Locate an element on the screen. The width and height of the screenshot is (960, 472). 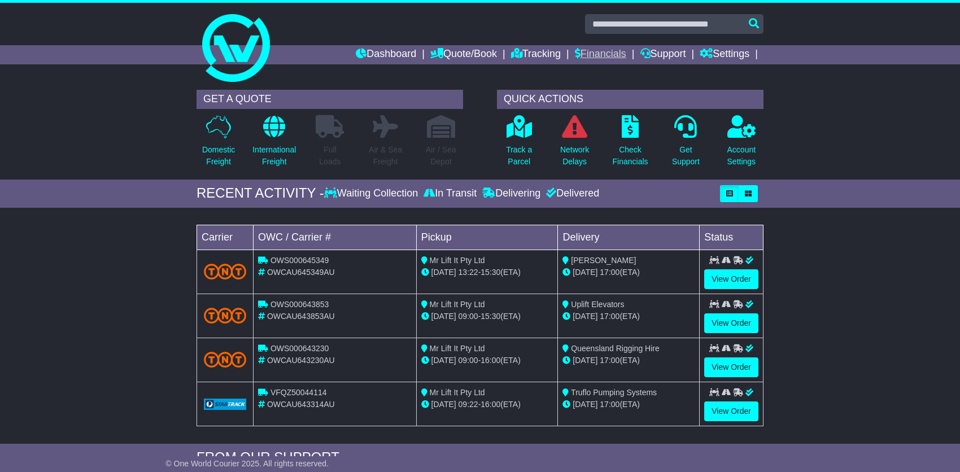
a: Financials is located at coordinates (600, 55).